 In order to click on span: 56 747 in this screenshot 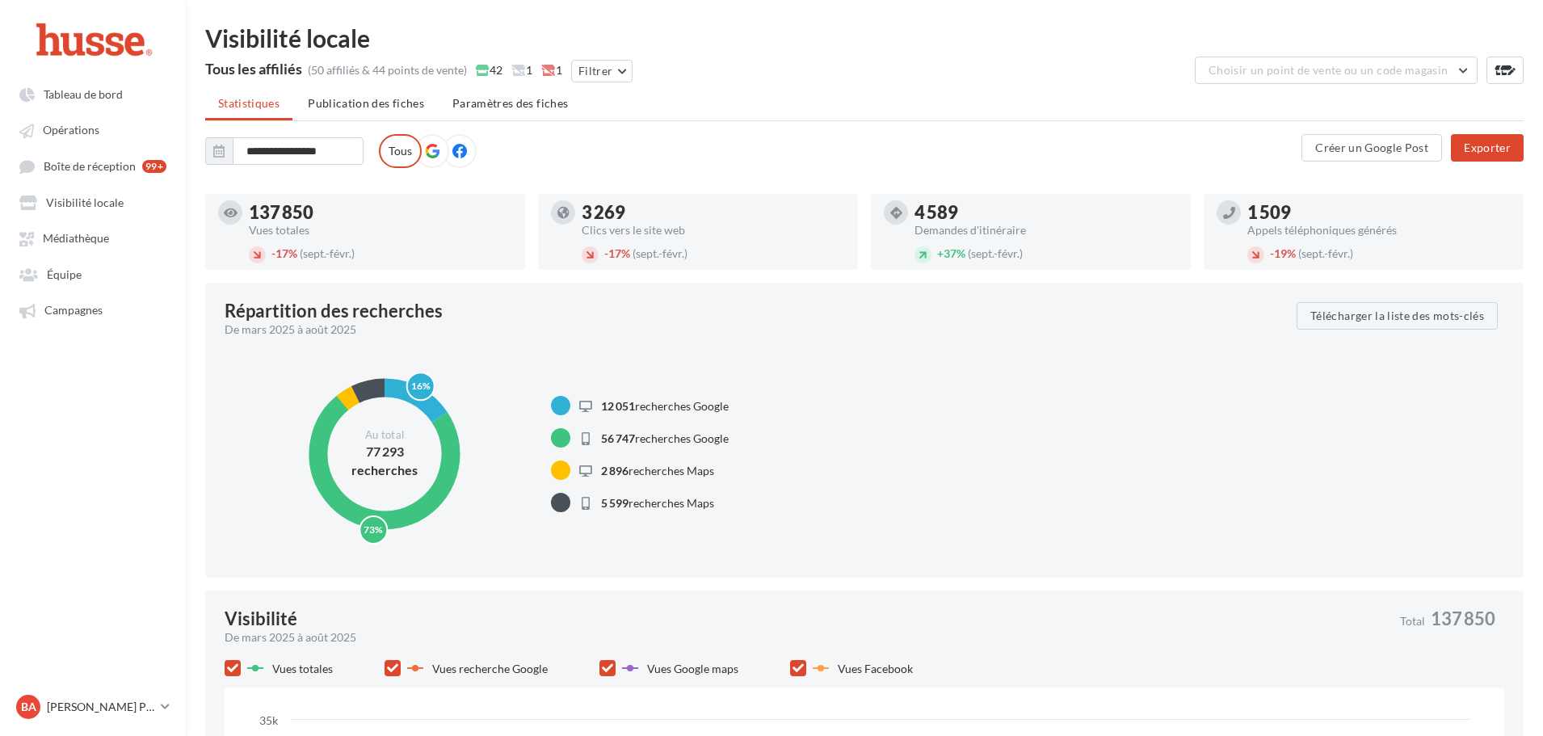, I will do `click(618, 438)`.